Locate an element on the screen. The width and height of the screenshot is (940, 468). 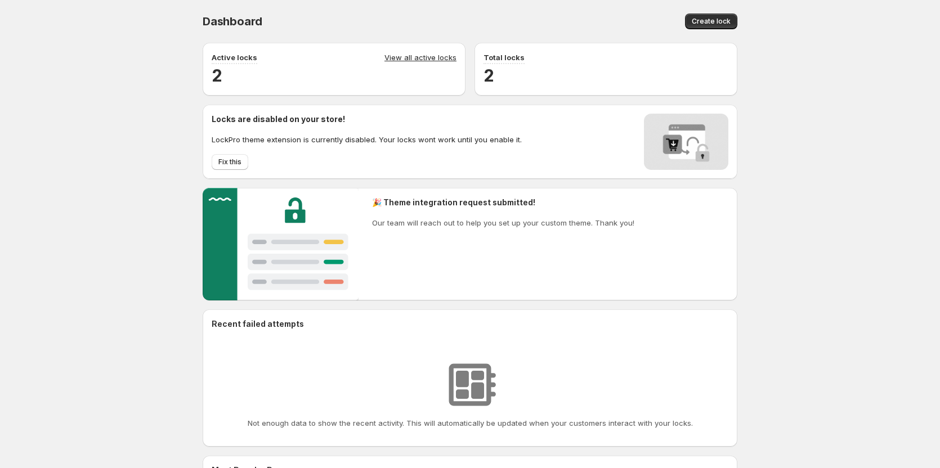
span: Dashboard is located at coordinates (233, 21).